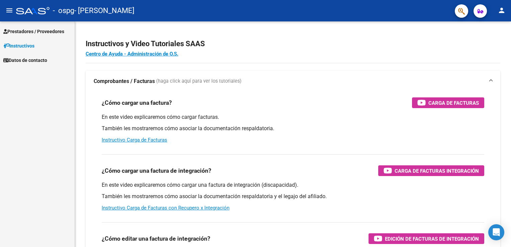  I want to click on span: Carga de Facturas, so click(453, 103).